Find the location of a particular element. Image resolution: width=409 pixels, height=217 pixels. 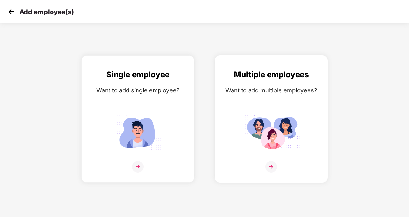

img: svg+xml;base64,PHN2ZyB4bWxucz0iaHR0cDovL3d3dy53My5vcmcvMjAwMC9zdmciIGlkPSJTaW5nbGVfZW1wbG95ZWUiIH... is located at coordinates (138, 132).